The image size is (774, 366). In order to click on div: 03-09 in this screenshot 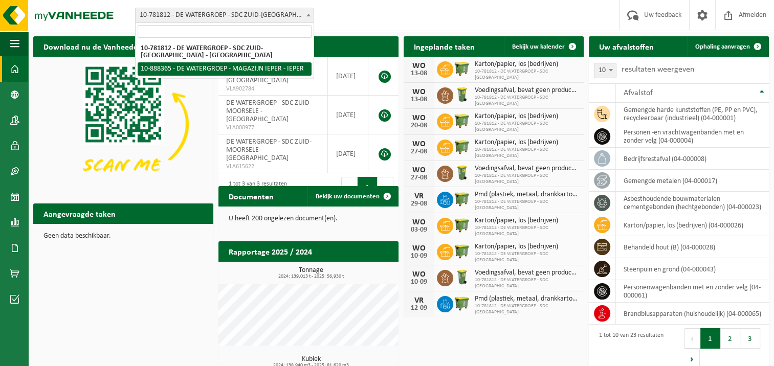, I will do `click(419, 230)`.